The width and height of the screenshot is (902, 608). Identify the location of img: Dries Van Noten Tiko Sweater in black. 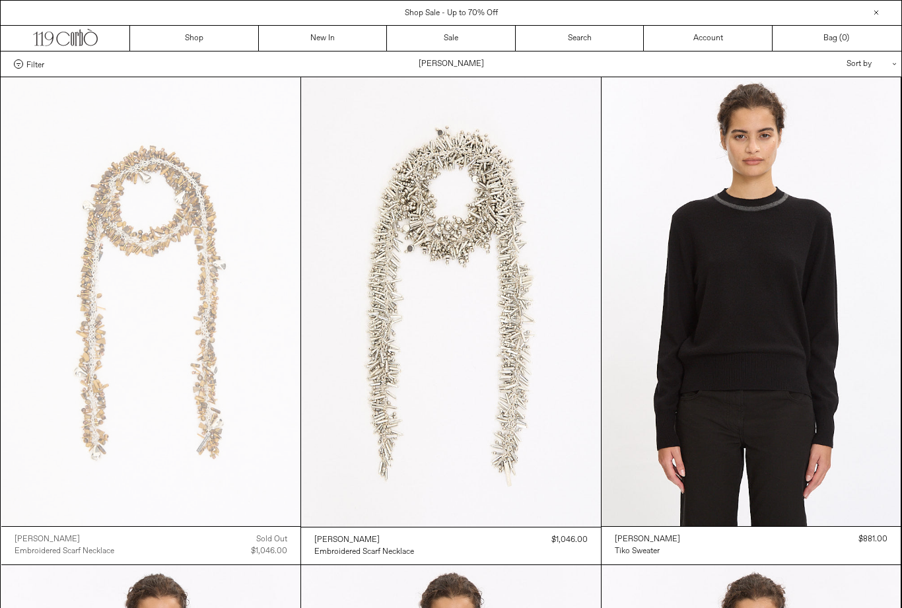
(752, 302).